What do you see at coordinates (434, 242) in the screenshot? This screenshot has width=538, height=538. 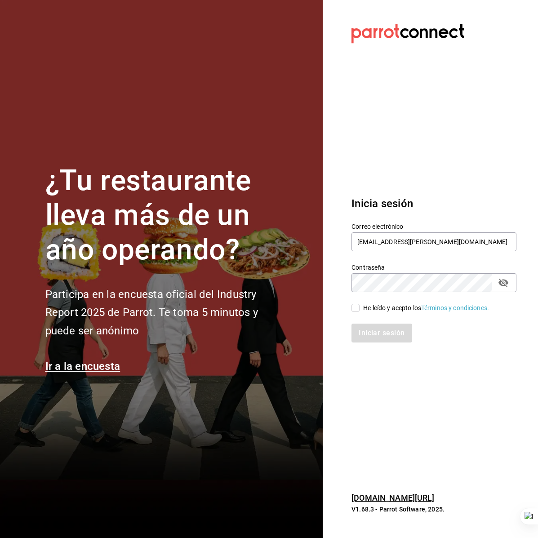 I see `input: Ingresa tu correo electrónico` at bounding box center [434, 242].